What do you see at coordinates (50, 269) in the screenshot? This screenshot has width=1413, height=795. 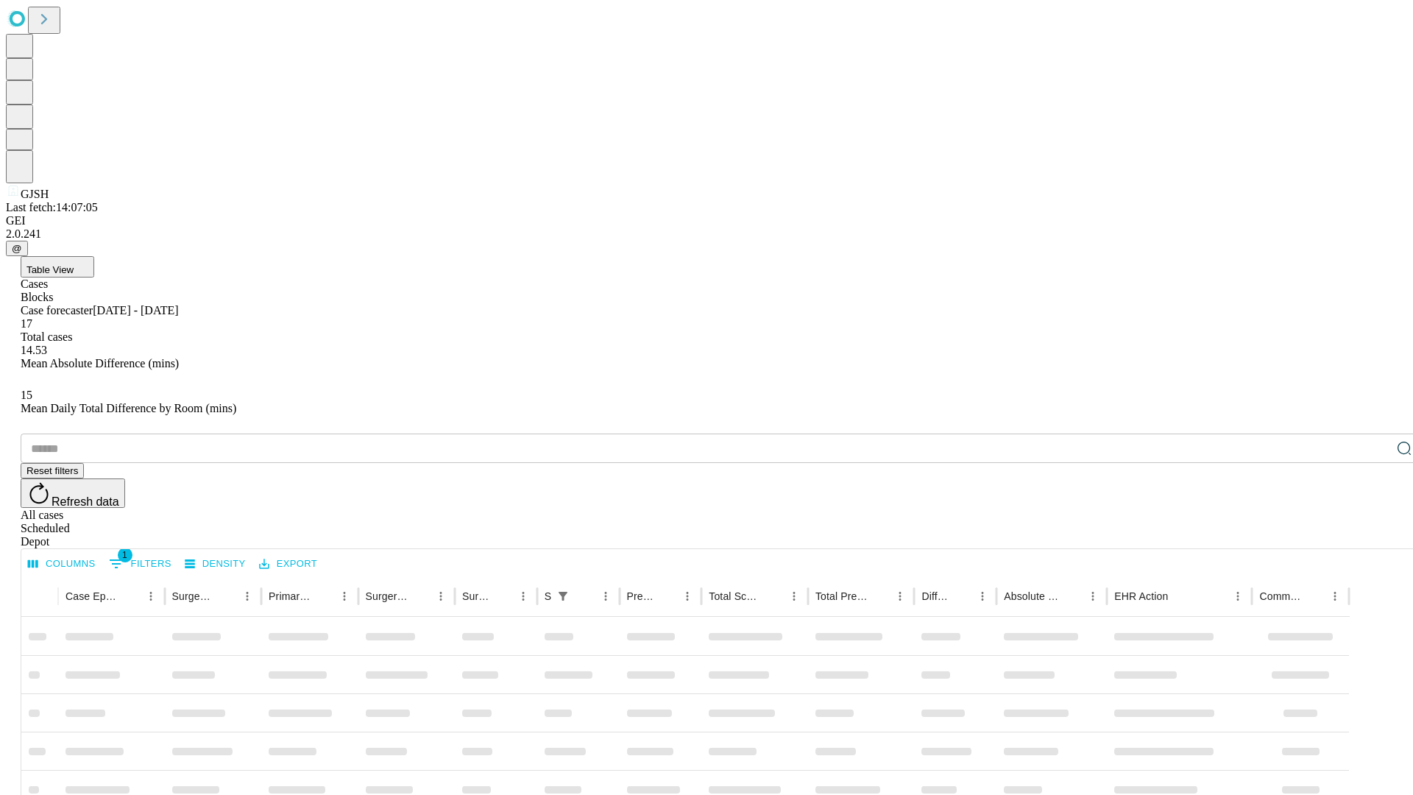 I see `span: Table View` at bounding box center [50, 269].